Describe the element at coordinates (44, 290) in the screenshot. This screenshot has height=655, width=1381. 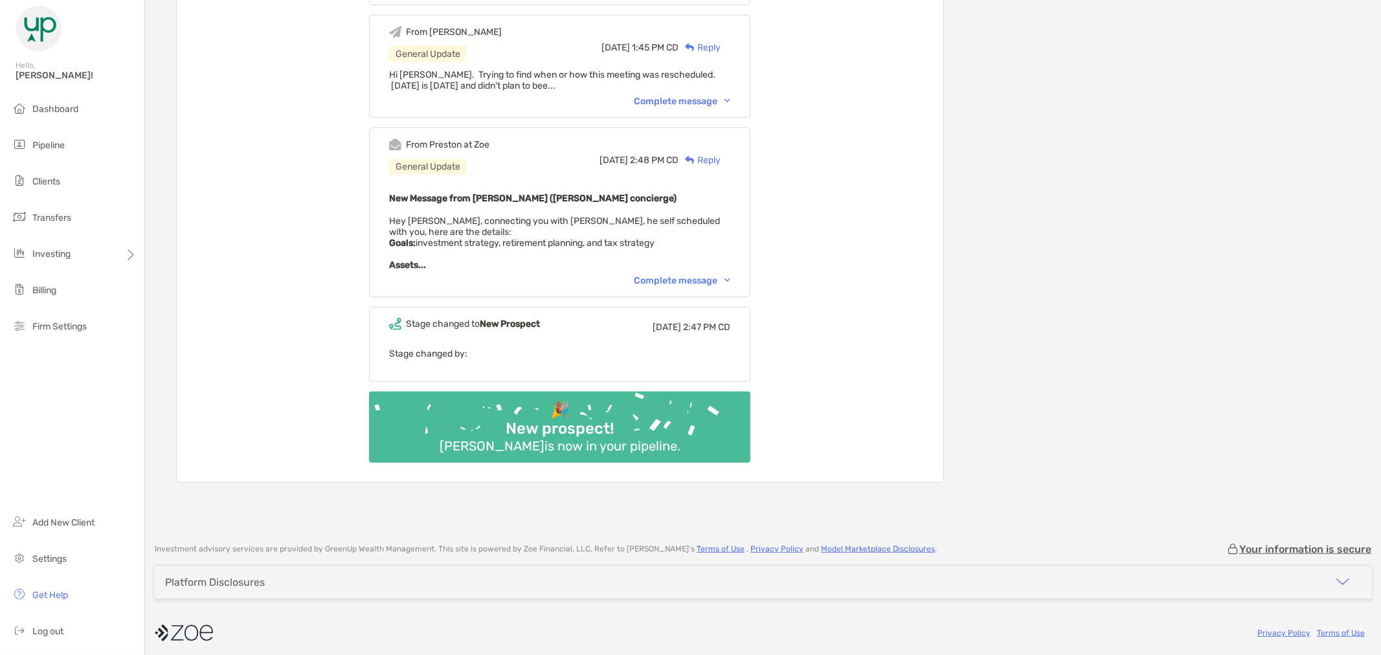
I see `span: Billing` at that location.